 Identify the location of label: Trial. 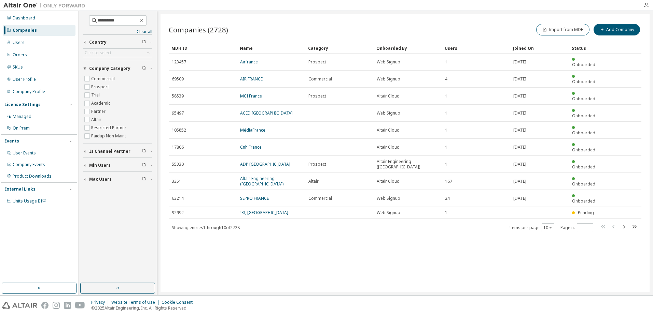
(96, 95).